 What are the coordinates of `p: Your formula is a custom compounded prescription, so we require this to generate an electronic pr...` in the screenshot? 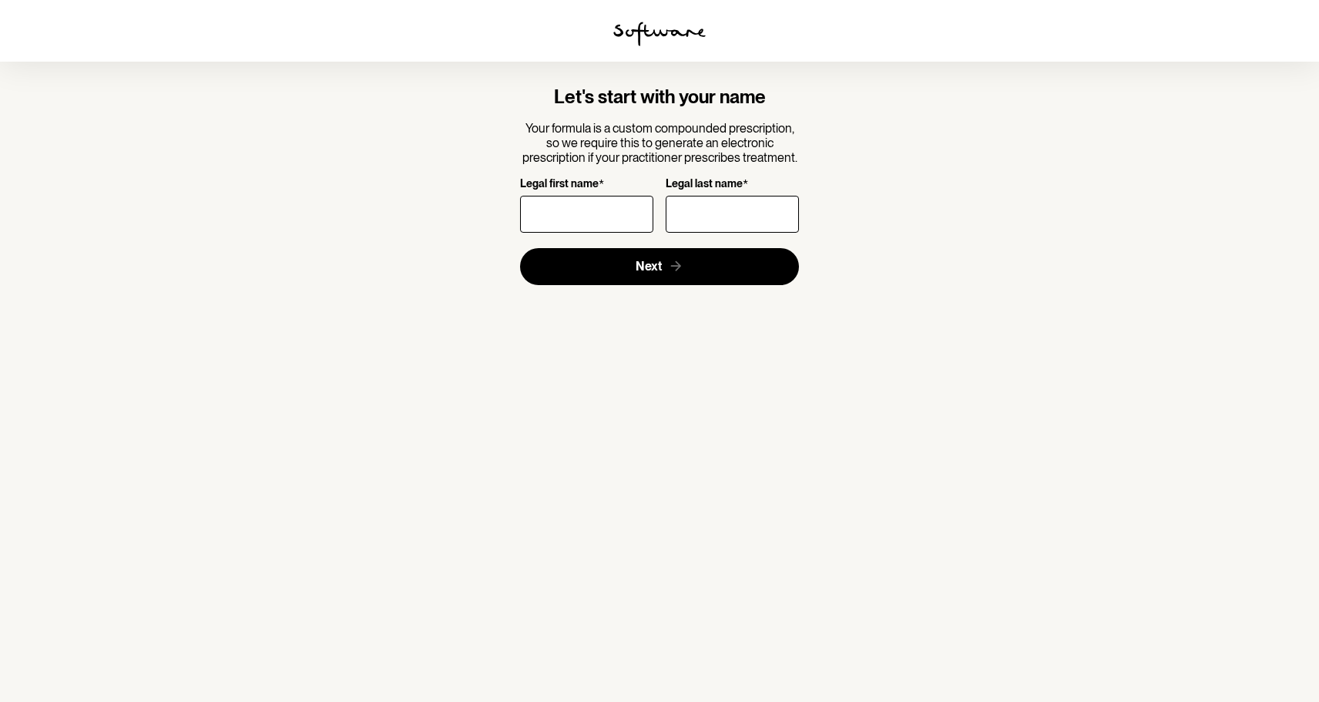 It's located at (660, 143).